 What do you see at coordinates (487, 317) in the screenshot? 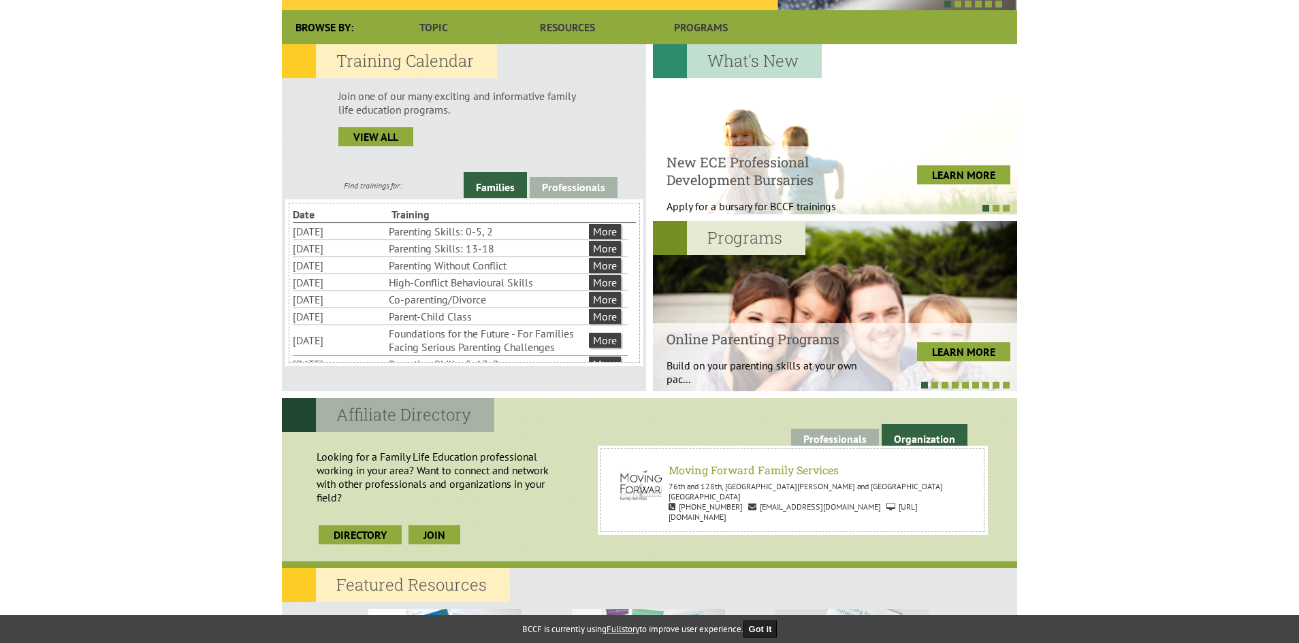
I see `li: Parent-Child Class` at bounding box center [487, 317].